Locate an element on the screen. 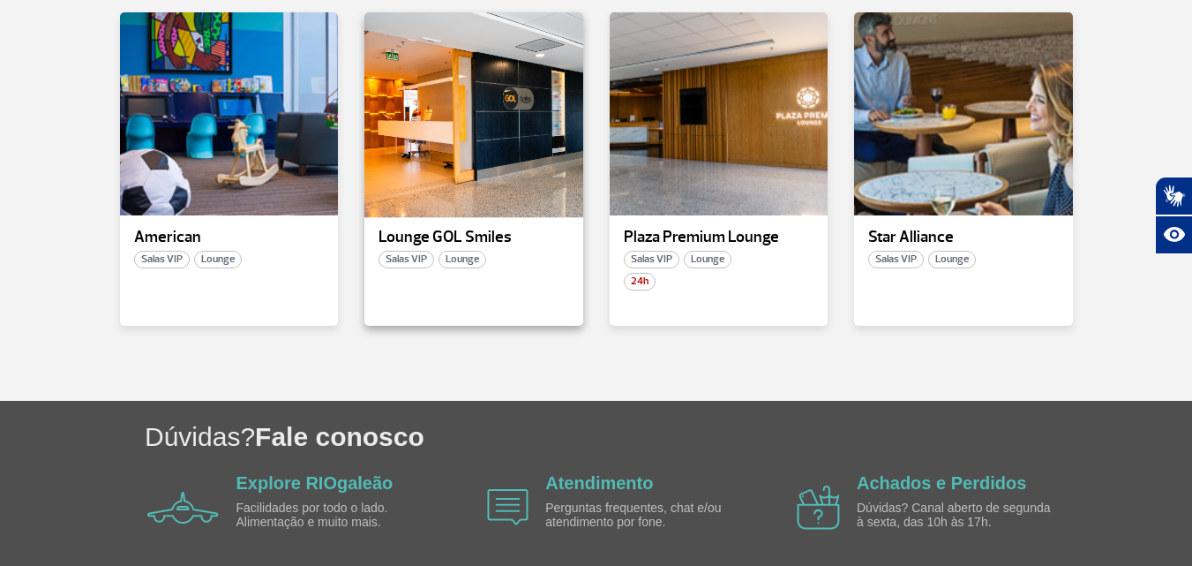 Image resolution: width=1192 pixels, height=566 pixels. p: American is located at coordinates (229, 237).